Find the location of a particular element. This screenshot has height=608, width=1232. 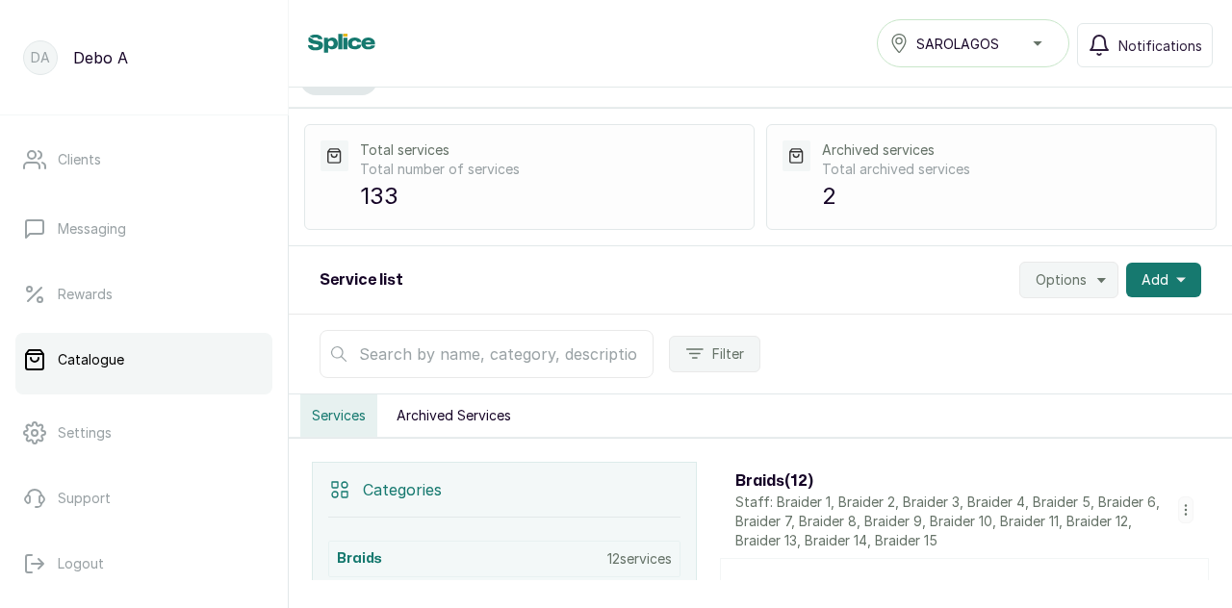

button: SAROLAGOS is located at coordinates (973, 43).